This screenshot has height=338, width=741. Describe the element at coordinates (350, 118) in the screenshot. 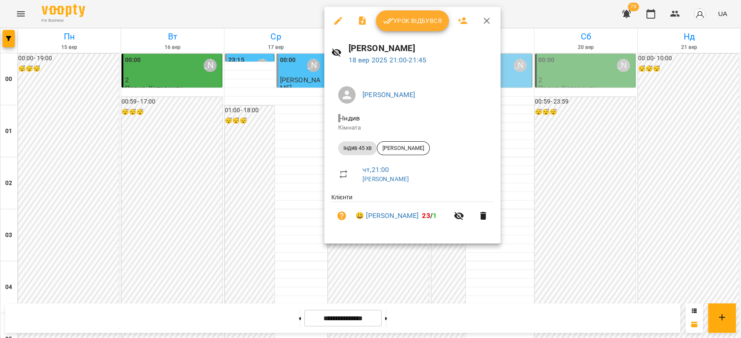

I see `span: - Індив` at that location.